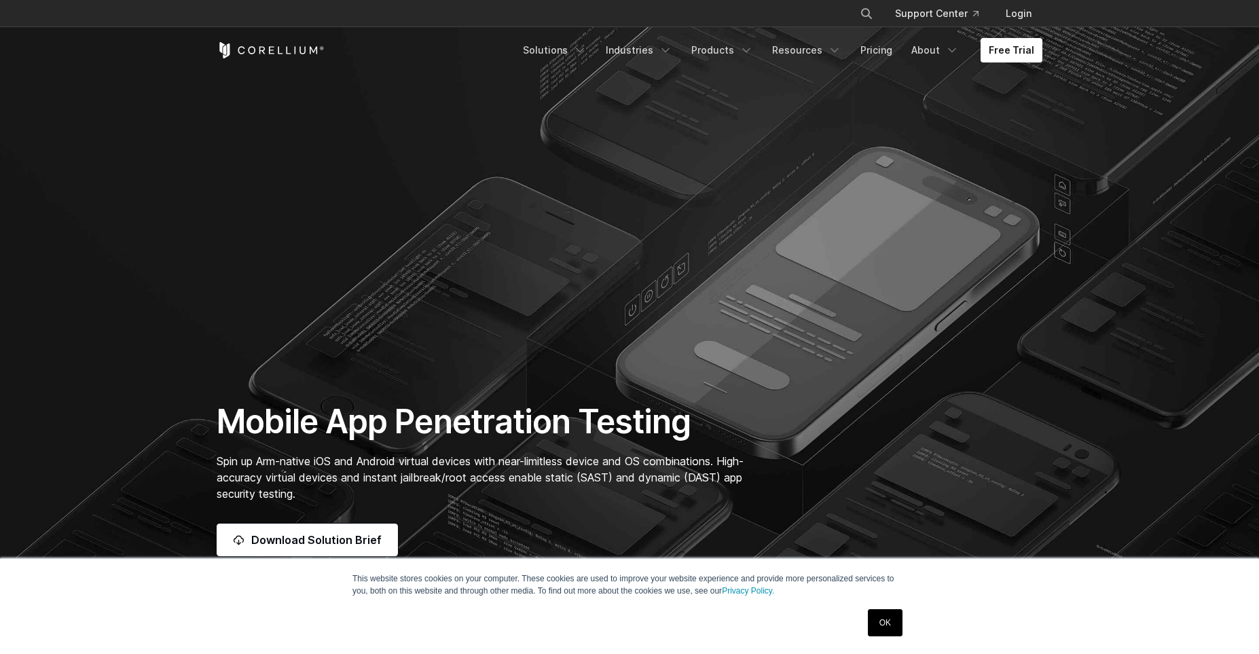  What do you see at coordinates (867, 14) in the screenshot?
I see `button: Search` at bounding box center [867, 14].